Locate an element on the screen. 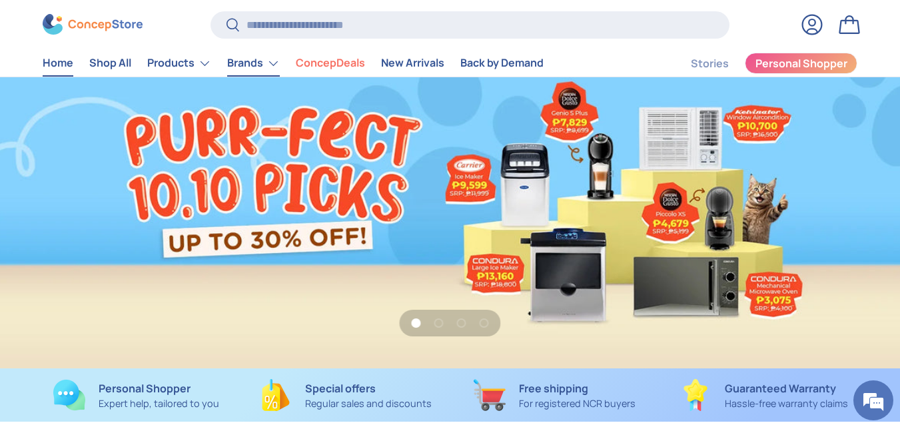 This screenshot has width=900, height=427. a: ConcepDeals is located at coordinates (330, 63).